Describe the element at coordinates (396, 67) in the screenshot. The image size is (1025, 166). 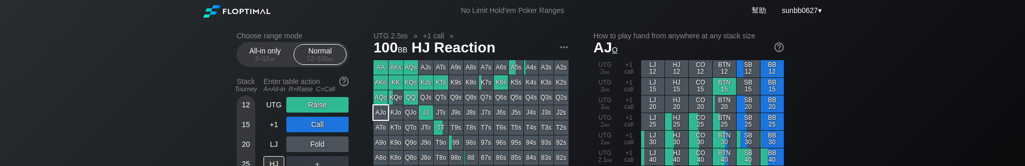
I see `div: AKs` at that location.